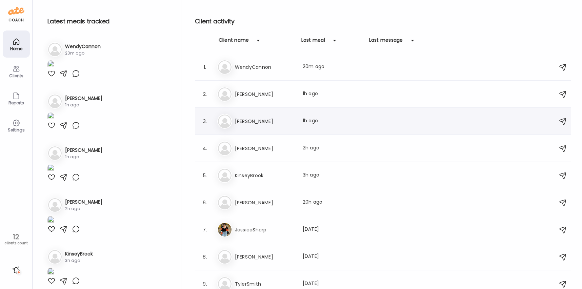  Describe the element at coordinates (51, 272) in the screenshot. I see `img: images%2FSVB6EZTbYaRBXfBWwusRub7QYWj2%2Ff5pNwSgkLy8qVF2ehgnc%2FqAH0CVsVuELi33Q2r9yL_1080` at that location.